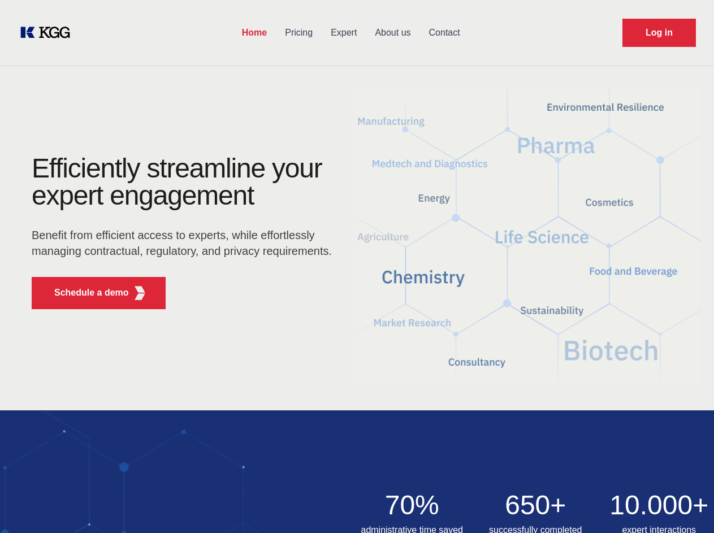 The height and width of the screenshot is (533, 714). I want to click on p: Schedule a demo, so click(92, 293).